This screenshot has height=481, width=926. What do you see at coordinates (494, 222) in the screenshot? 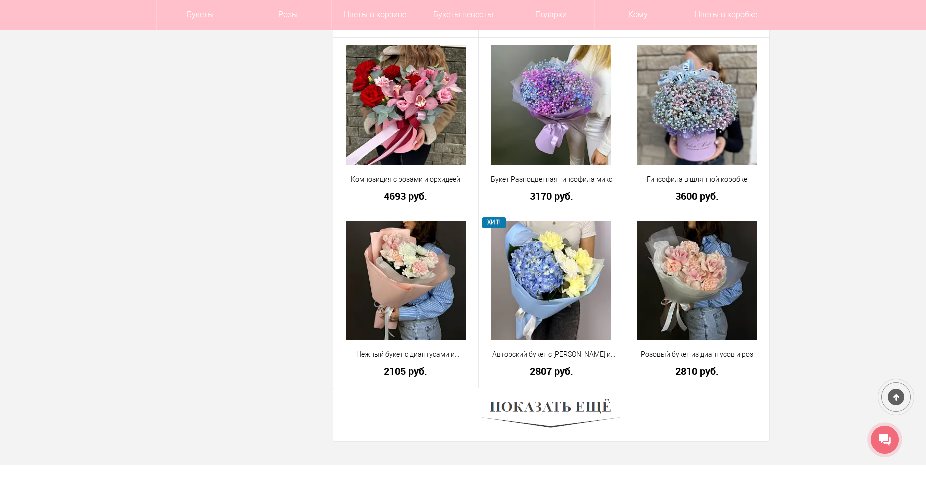
I see `span: ХИТ!` at bounding box center [494, 222].